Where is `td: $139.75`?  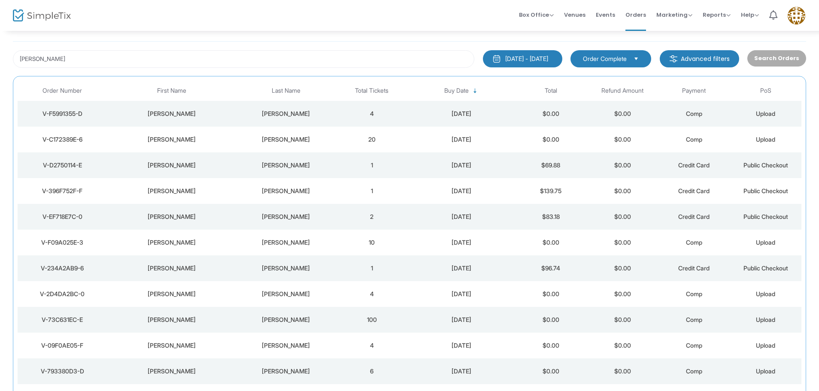 td: $139.75 is located at coordinates (551, 191).